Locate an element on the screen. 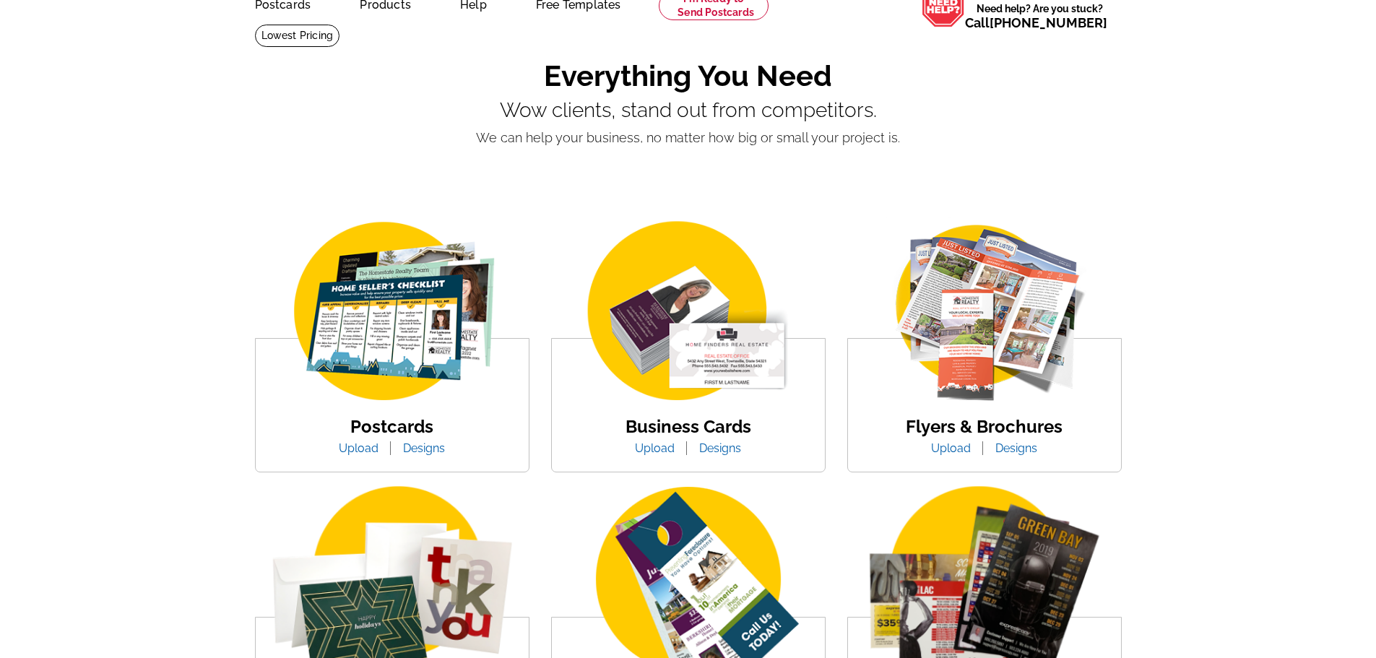 The width and height of the screenshot is (1376, 658). img: img_postcard.png is located at coordinates (392, 312).